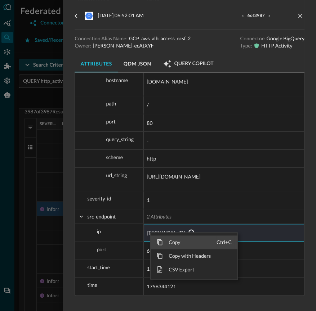  I want to click on button: previous result, so click(243, 16).